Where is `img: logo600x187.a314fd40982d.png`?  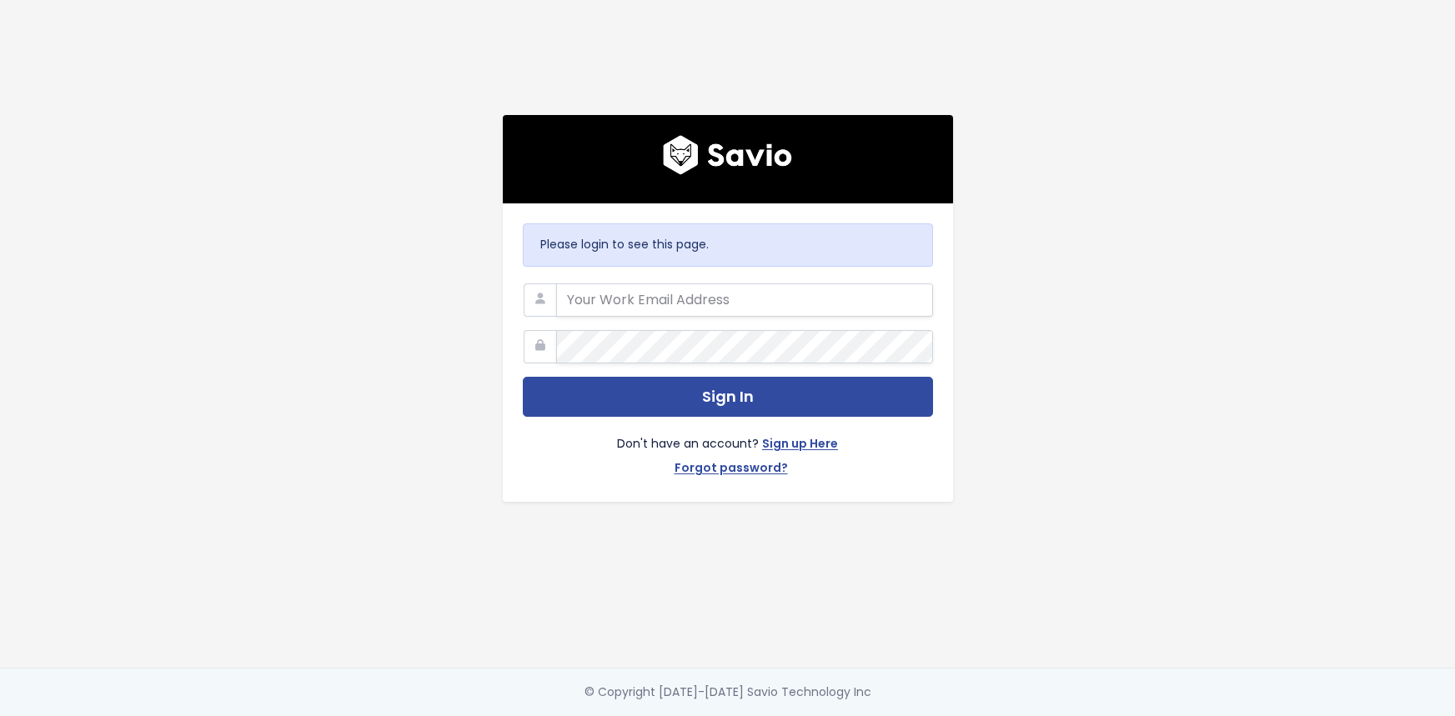 img: logo600x187.a314fd40982d.png is located at coordinates (727, 155).